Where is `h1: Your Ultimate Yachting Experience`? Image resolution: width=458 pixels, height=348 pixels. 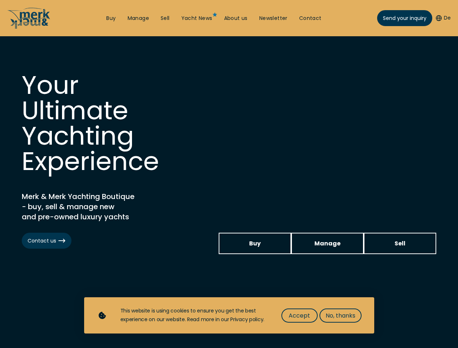 h1: Your Ultimate Yachting Experience is located at coordinates (94, 123).